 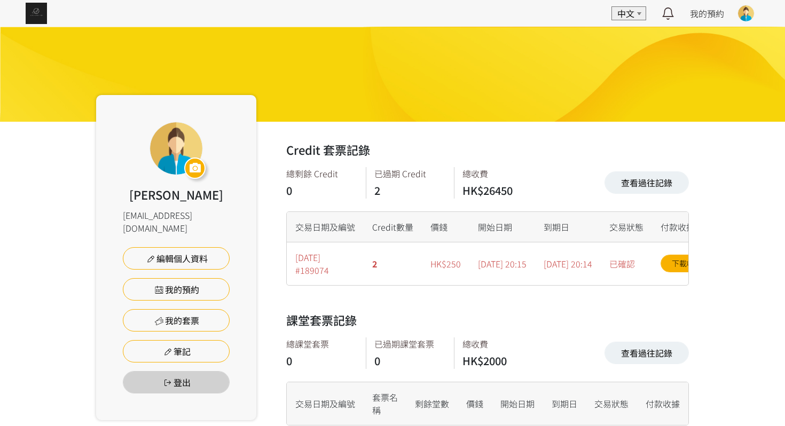 I want to click on a: 下載收據, so click(x=686, y=263).